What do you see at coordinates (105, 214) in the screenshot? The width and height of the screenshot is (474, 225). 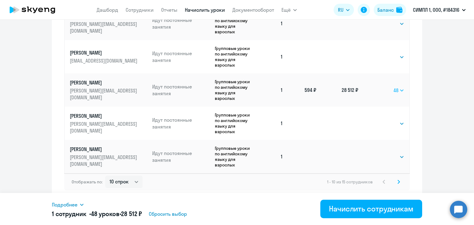 I see `span: 48 уроков` at bounding box center [105, 214].